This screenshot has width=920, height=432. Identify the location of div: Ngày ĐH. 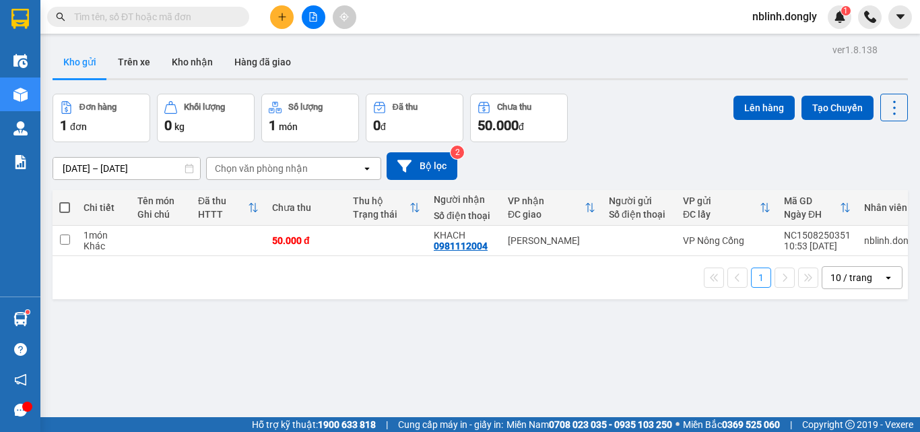
(811, 214).